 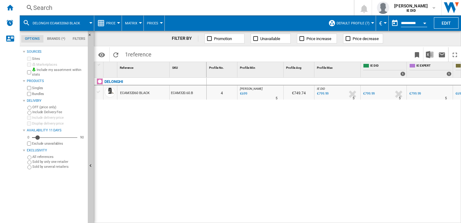 I want to click on span: SKU, so click(x=175, y=68).